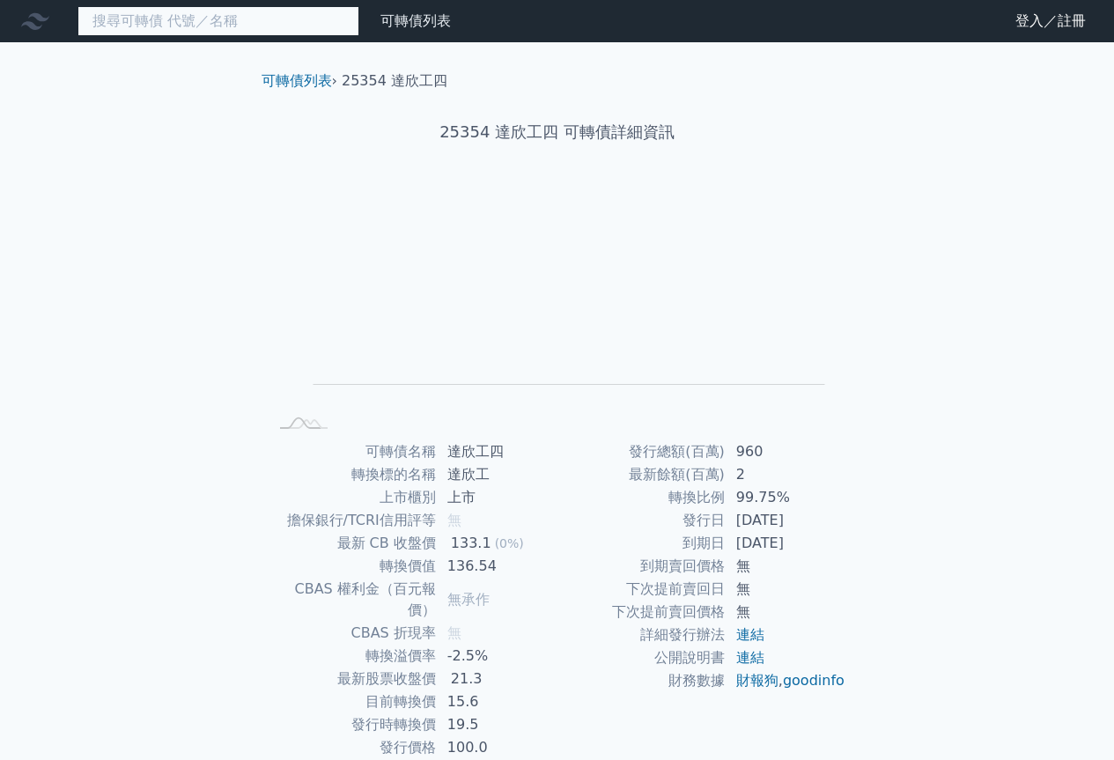 The height and width of the screenshot is (760, 1114). Describe the element at coordinates (561, 305) in the screenshot. I see `g: Chart` at that location.